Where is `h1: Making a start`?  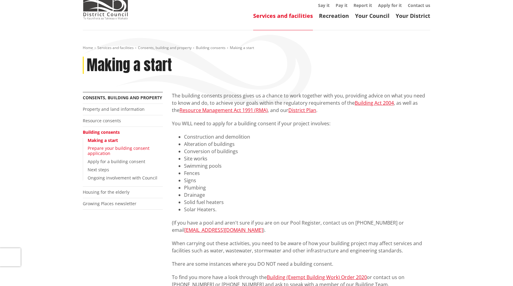 h1: Making a start is located at coordinates (129, 65).